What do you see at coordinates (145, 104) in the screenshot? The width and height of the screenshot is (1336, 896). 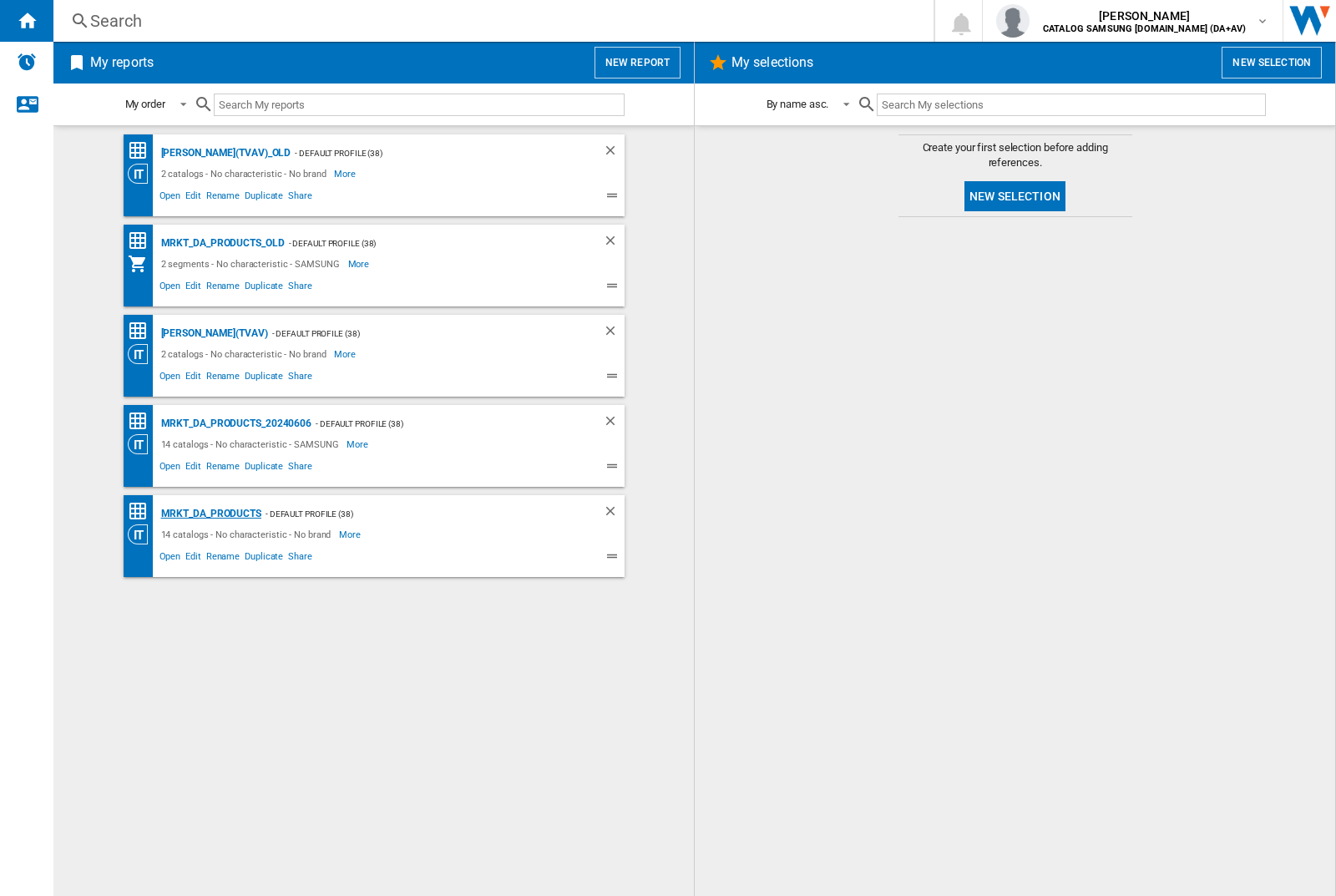 I see `div: My order` at bounding box center [145, 104].